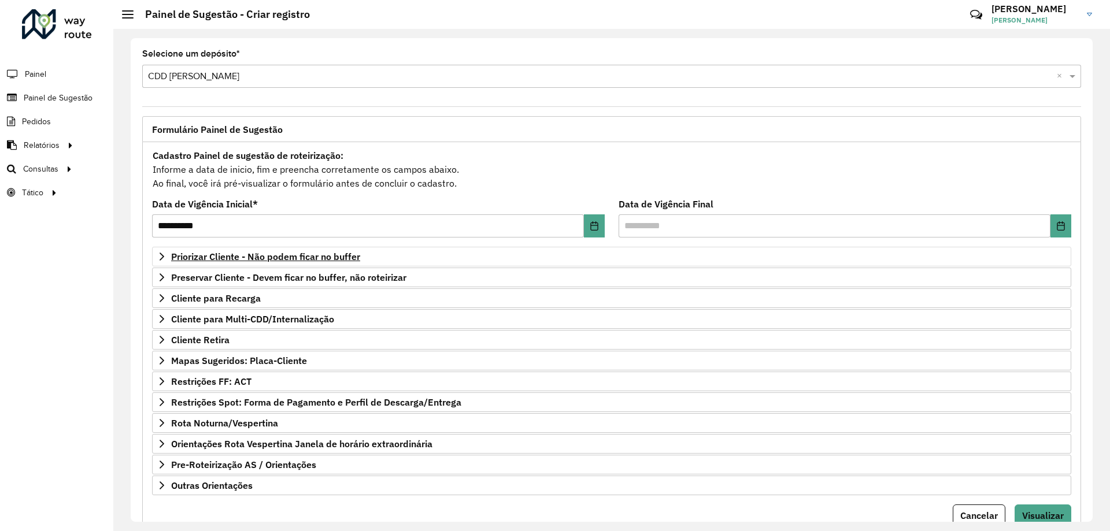 This screenshot has width=1110, height=531. I want to click on span: Restrições FF: ACT, so click(211, 382).